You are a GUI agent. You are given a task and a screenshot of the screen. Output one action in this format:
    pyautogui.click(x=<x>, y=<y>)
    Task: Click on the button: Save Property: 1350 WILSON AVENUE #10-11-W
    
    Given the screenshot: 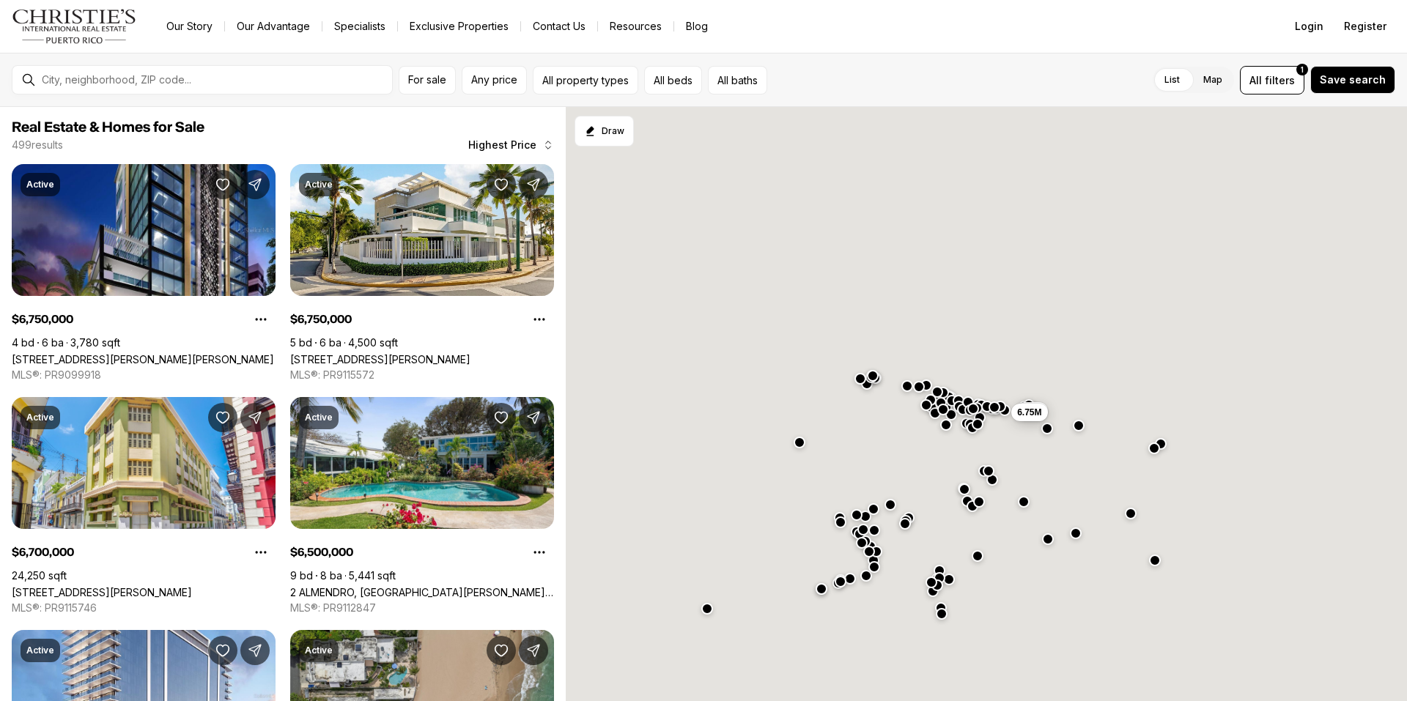 What is the action you would take?
    pyautogui.click(x=223, y=185)
    